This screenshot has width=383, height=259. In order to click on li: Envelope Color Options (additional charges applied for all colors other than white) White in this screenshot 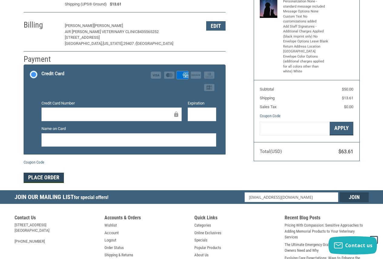, I will do `click(306, 64)`.